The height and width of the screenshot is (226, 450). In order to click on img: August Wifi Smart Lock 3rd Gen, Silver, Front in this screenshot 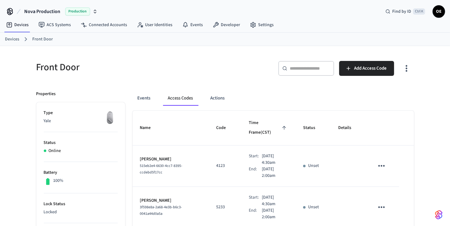, I will do `click(110, 117)`.